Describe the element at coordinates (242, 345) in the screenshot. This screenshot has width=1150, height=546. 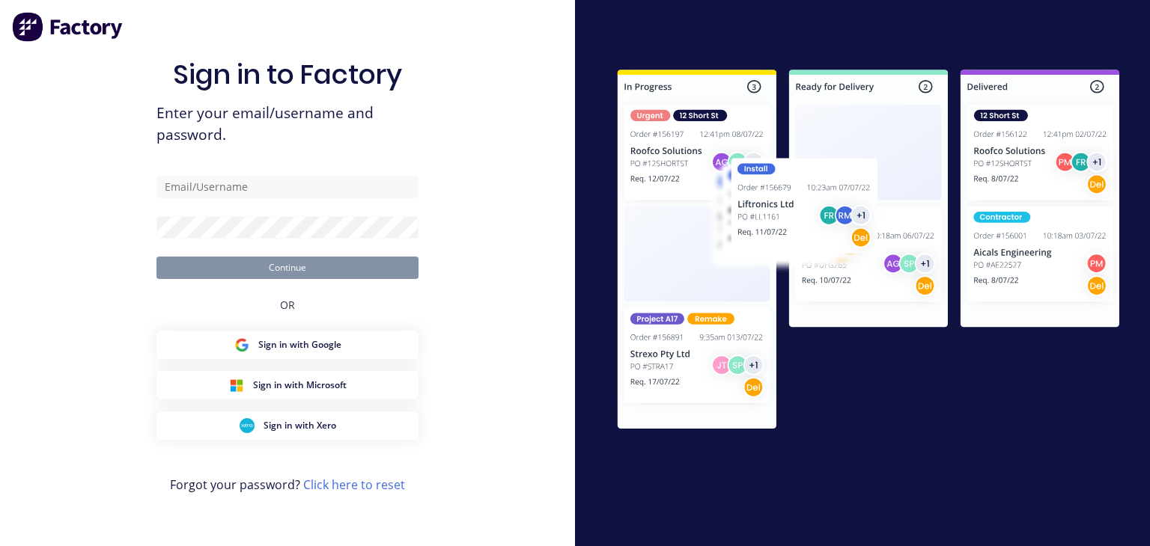
I see `img: Google Sign in` at that location.